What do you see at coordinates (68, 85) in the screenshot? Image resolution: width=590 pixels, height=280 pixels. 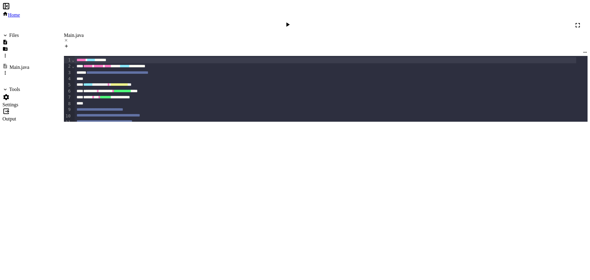 I see `div: 5` at bounding box center [68, 85].